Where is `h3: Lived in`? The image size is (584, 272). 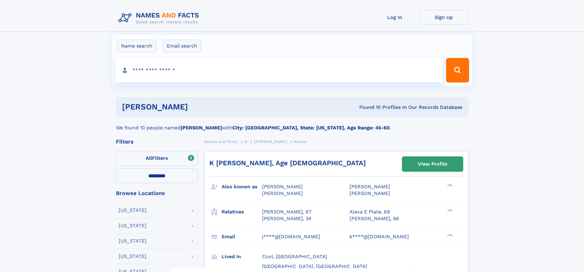
h3: Lived in is located at coordinates (242, 257).